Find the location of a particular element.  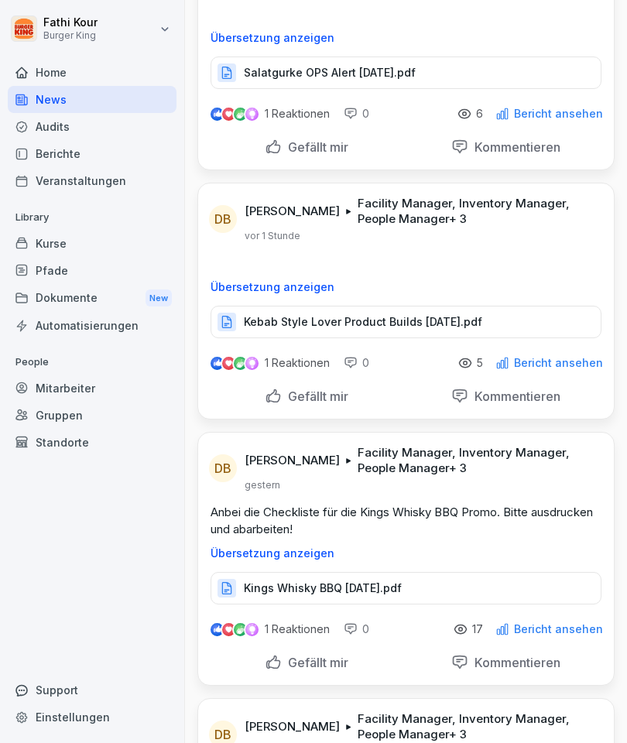

a: Mitarbeiter is located at coordinates (92, 388).